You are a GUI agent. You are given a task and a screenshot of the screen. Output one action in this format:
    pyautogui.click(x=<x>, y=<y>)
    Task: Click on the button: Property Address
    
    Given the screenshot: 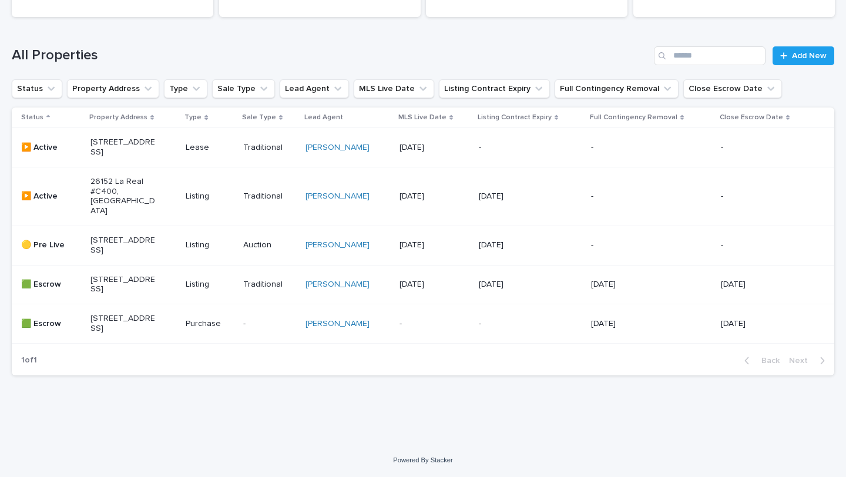 What is the action you would take?
    pyautogui.click(x=113, y=89)
    